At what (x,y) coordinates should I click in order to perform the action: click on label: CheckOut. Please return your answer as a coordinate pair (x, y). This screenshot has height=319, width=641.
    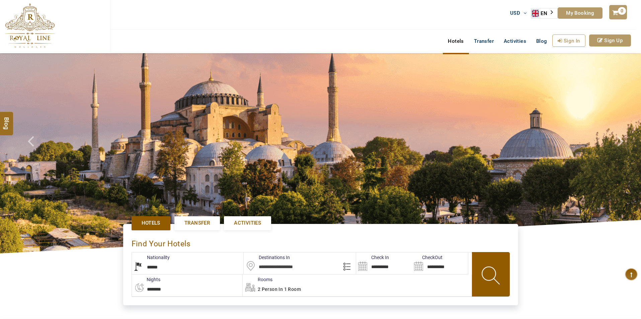
    Looking at the image, I should click on (427, 258).